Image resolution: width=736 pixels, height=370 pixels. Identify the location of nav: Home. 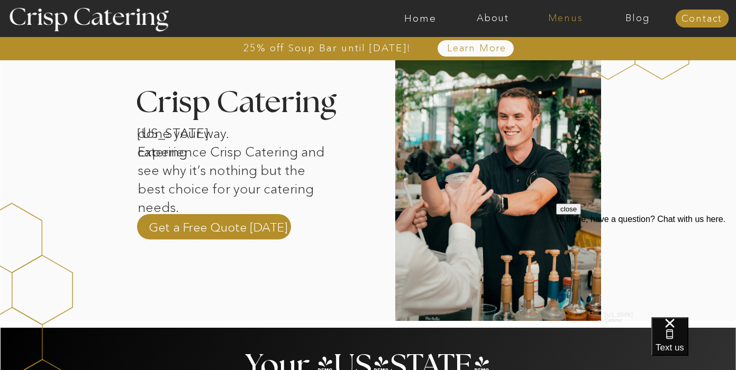
(420, 19).